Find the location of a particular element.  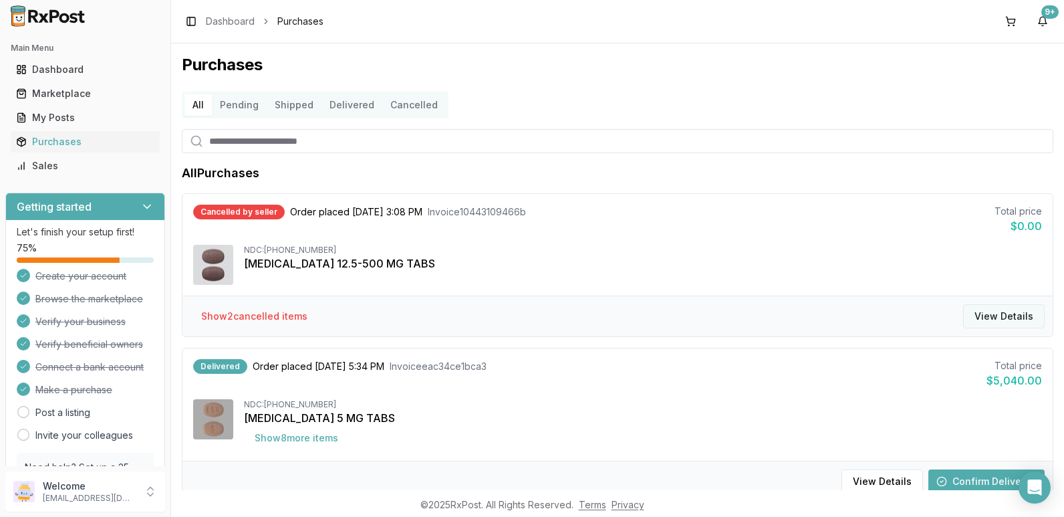

a: Delivered is located at coordinates (352, 105).